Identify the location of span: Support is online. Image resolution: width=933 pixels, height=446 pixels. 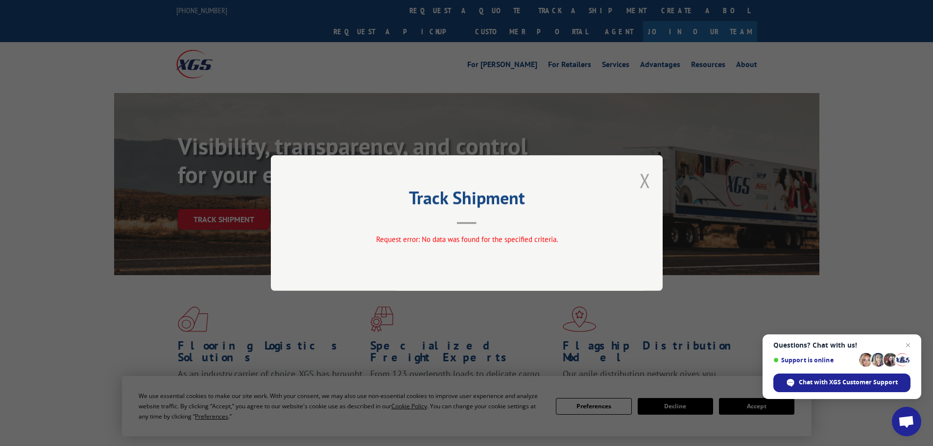
(814, 360).